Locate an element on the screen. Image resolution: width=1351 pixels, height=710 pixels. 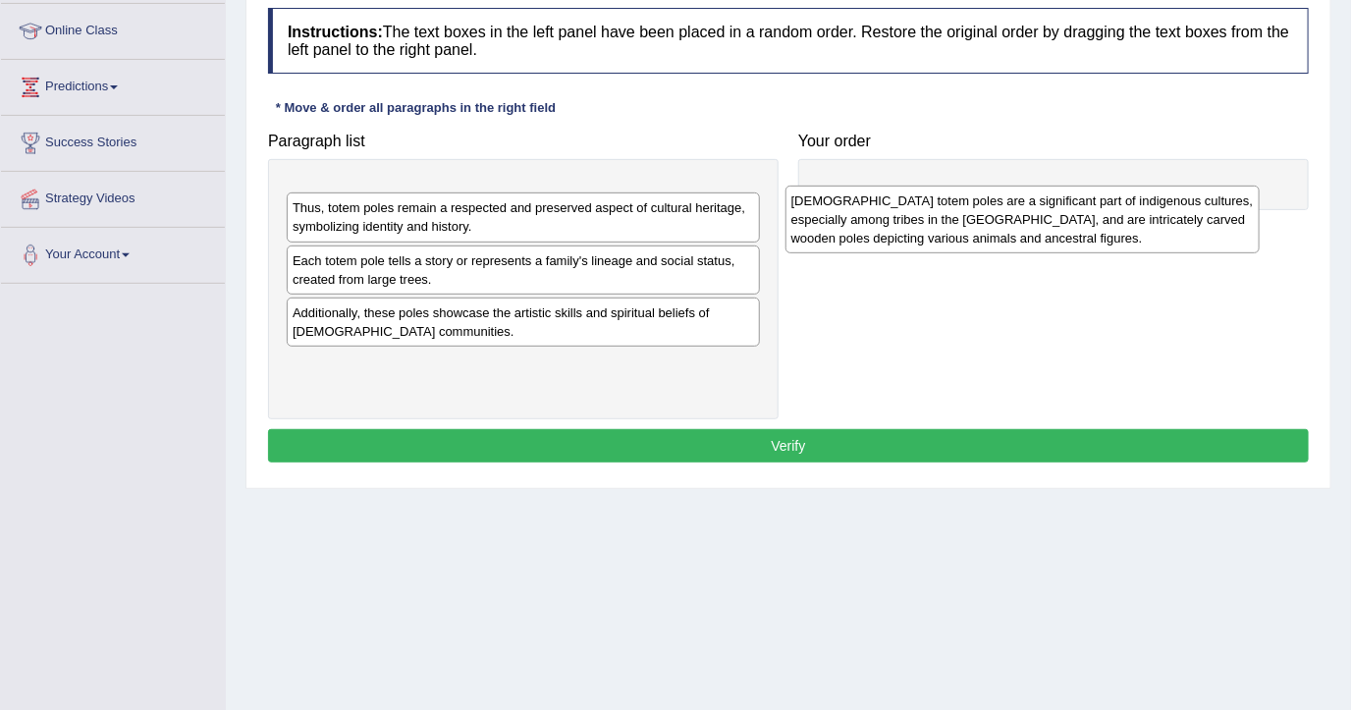
h4: Your order is located at coordinates (1054, 141).